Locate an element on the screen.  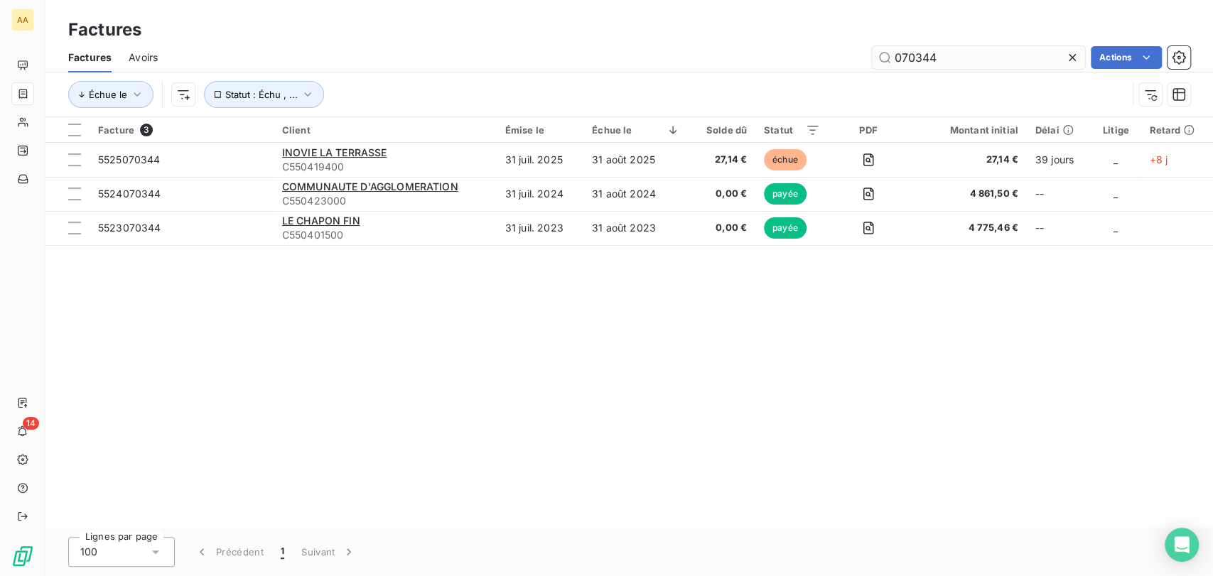
span: 4 775,46 € is located at coordinates (967, 228).